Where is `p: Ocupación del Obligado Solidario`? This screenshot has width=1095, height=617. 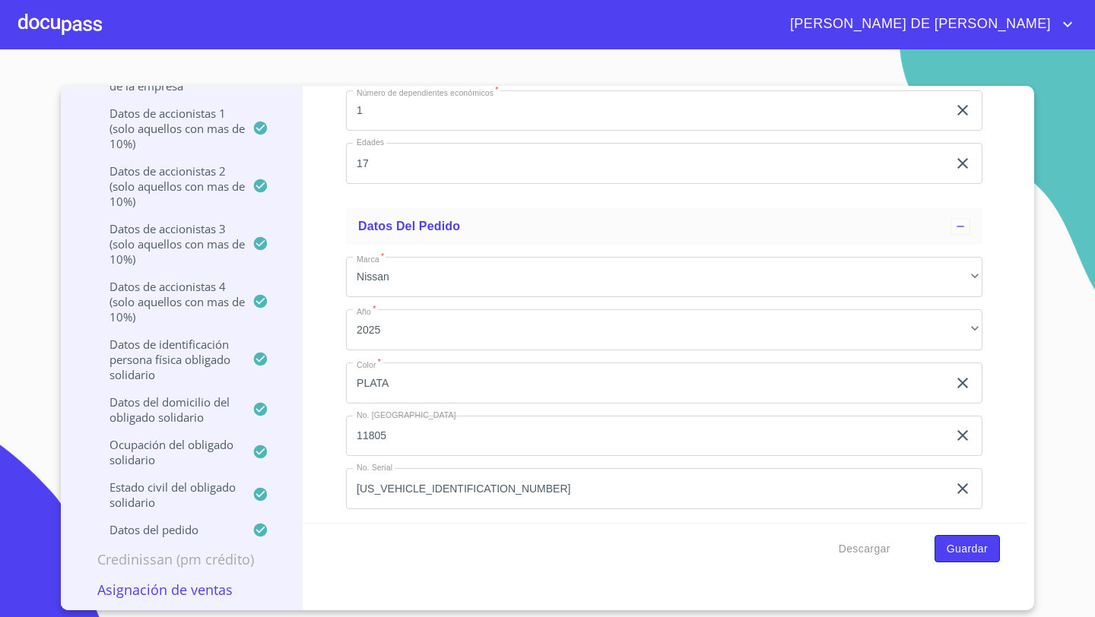 p: Ocupación del Obligado Solidario is located at coordinates (166, 452).